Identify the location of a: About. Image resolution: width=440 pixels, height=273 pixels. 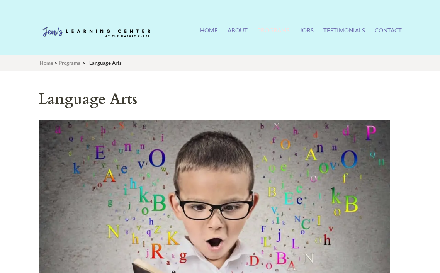
(237, 35).